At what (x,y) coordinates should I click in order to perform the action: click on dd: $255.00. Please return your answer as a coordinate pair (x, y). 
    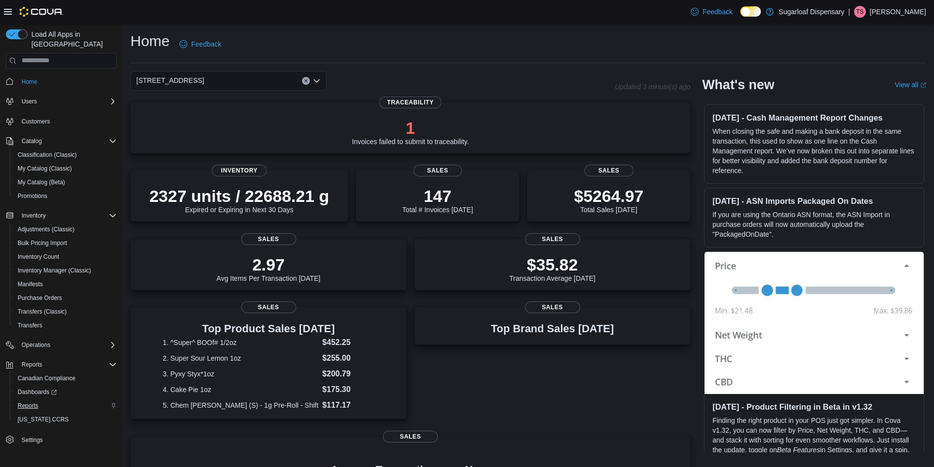
    Looking at the image, I should click on (348, 359).